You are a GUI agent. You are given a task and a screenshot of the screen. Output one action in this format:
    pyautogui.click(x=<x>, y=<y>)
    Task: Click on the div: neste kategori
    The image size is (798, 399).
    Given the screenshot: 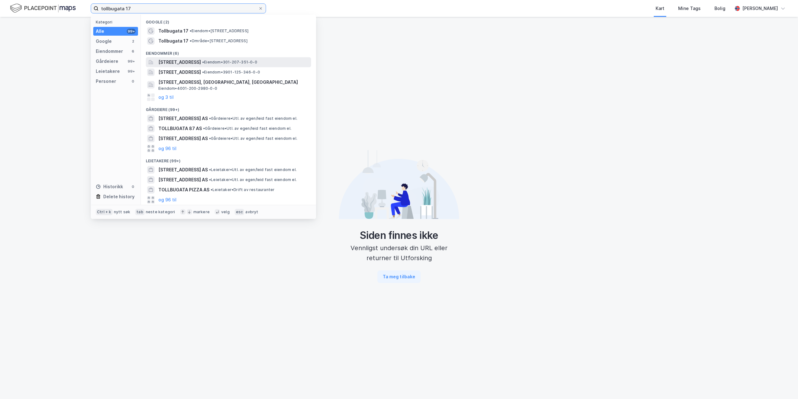 What is the action you would take?
    pyautogui.click(x=160, y=212)
    